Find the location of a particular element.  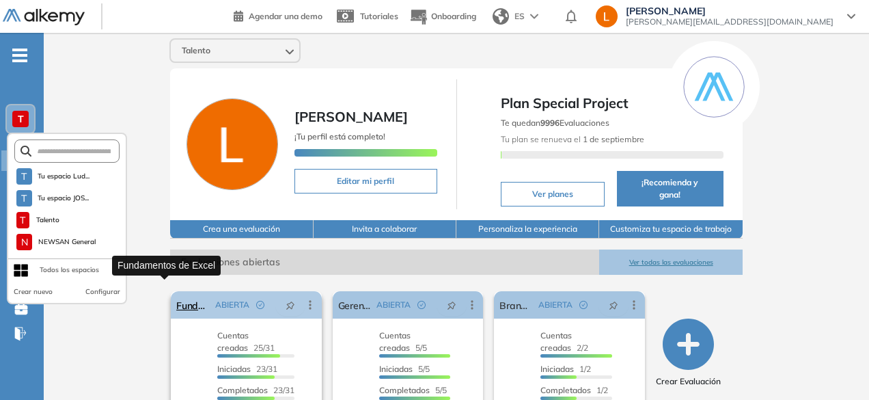

img: world is located at coordinates (501, 16).